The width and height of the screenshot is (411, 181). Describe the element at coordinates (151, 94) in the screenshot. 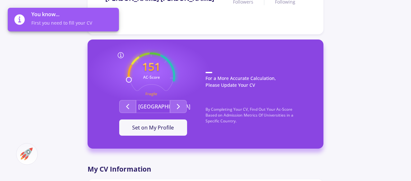

I see `text: Fragile` at that location.